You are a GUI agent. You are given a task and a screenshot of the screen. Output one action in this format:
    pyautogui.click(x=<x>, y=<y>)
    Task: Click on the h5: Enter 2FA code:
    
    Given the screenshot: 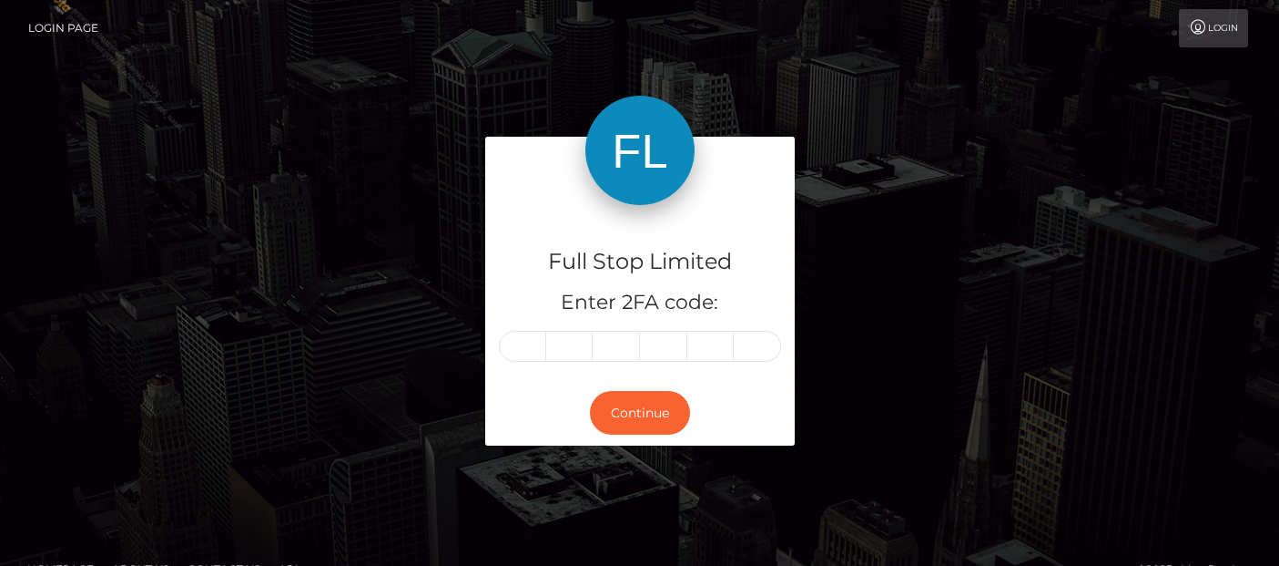 What is the action you would take?
    pyautogui.click(x=640, y=302)
    